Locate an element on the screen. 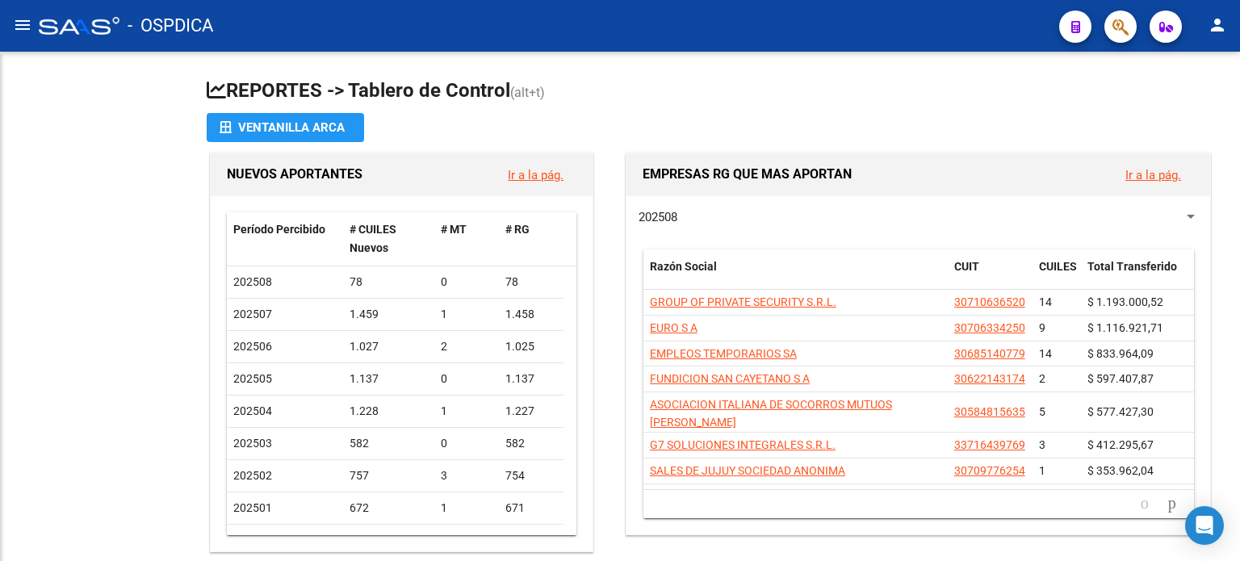 This screenshot has width=1240, height=561. span: $ 353.962,04 is located at coordinates (1121, 471).